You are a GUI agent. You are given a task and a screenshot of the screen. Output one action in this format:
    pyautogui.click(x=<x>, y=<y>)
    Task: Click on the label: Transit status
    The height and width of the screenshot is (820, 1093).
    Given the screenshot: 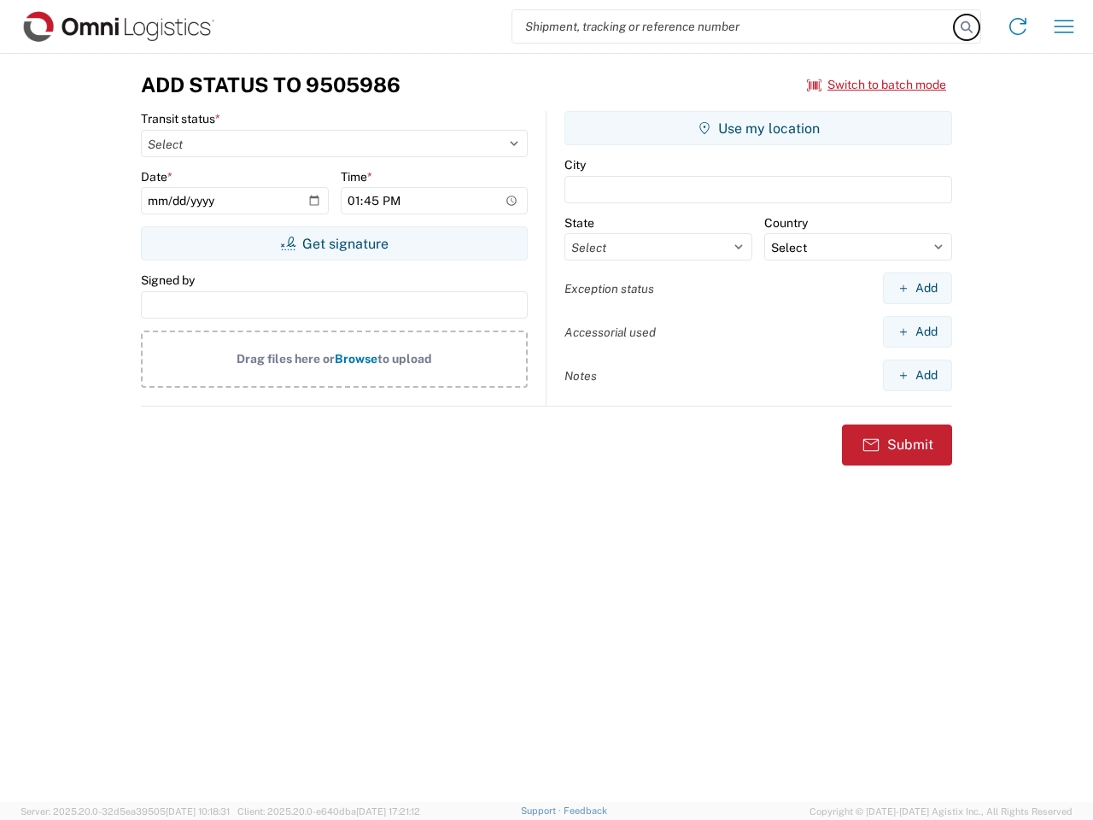 What is the action you would take?
    pyautogui.click(x=180, y=119)
    